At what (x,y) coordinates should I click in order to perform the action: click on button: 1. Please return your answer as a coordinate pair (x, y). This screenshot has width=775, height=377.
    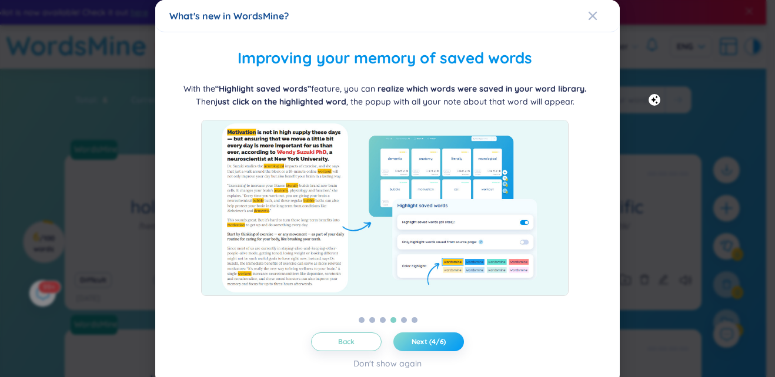
    Looking at the image, I should click on (362, 320).